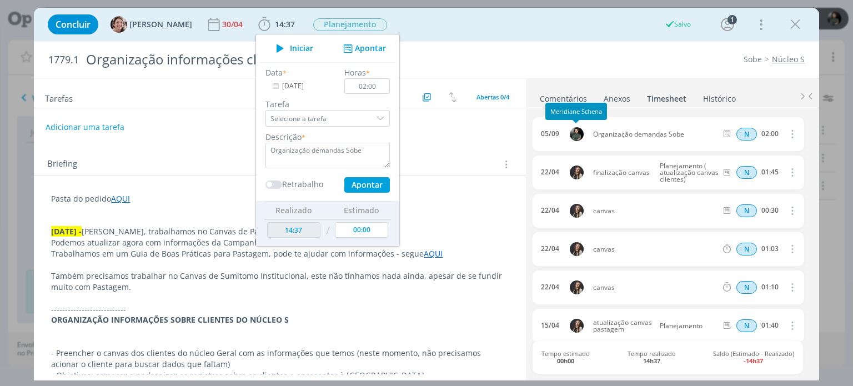 The height and width of the screenshot is (386, 853). What do you see at coordinates (770, 325) in the screenshot?
I see `div: 01:40` at bounding box center [770, 325].